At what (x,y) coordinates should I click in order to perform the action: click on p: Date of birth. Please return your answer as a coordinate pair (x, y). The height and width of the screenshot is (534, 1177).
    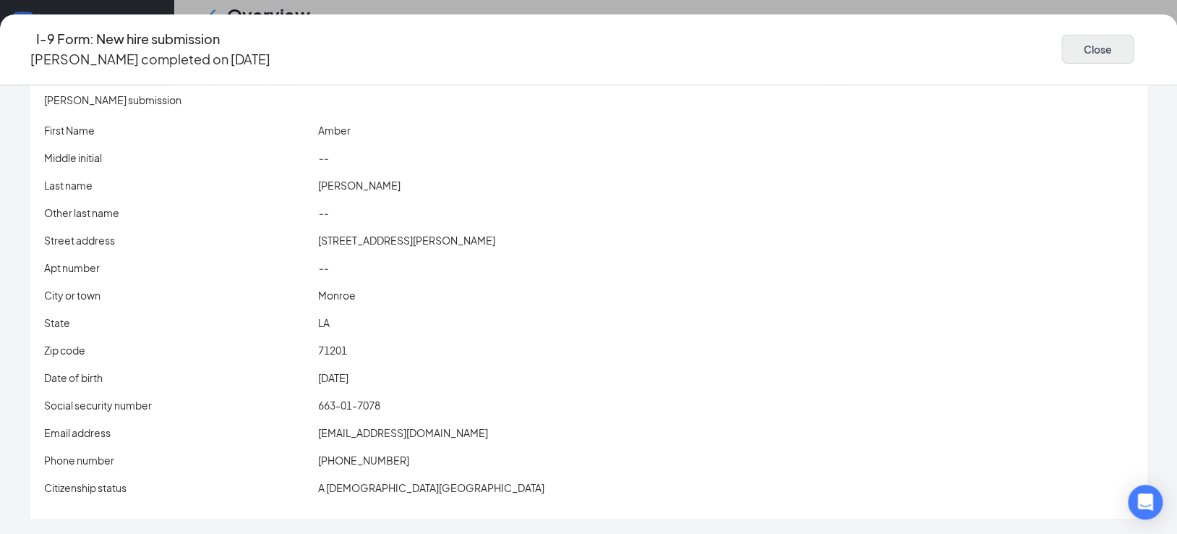
    Looking at the image, I should click on (178, 378).